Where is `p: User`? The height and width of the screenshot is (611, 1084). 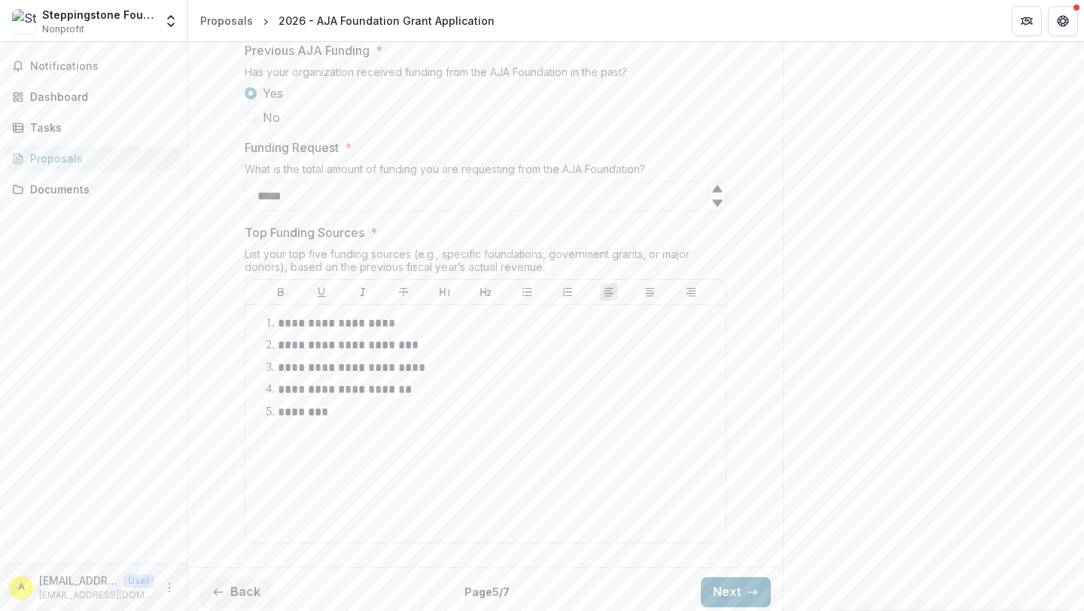 p: User is located at coordinates (138, 581).